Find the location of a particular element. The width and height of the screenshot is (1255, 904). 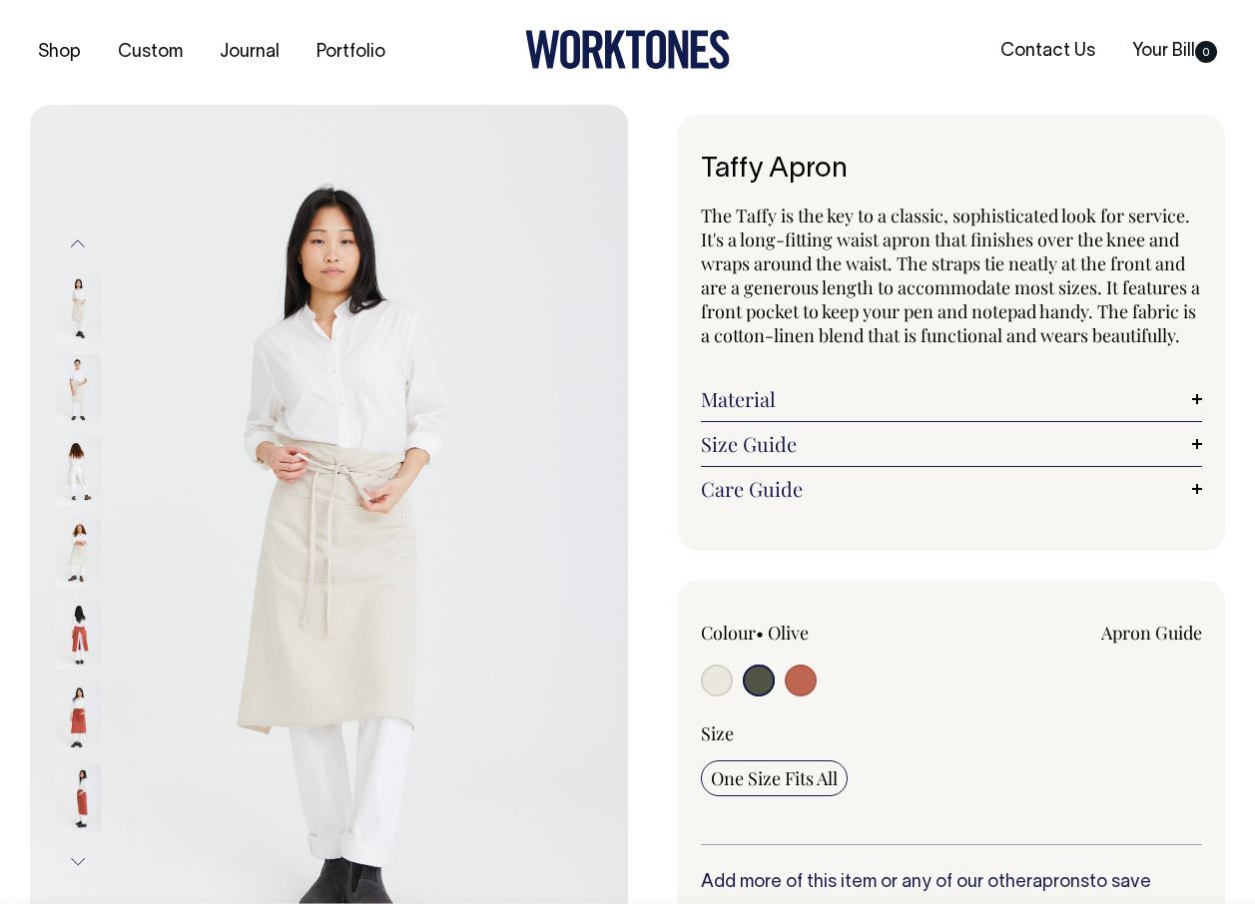

a: Care Guide is located at coordinates (951, 489).